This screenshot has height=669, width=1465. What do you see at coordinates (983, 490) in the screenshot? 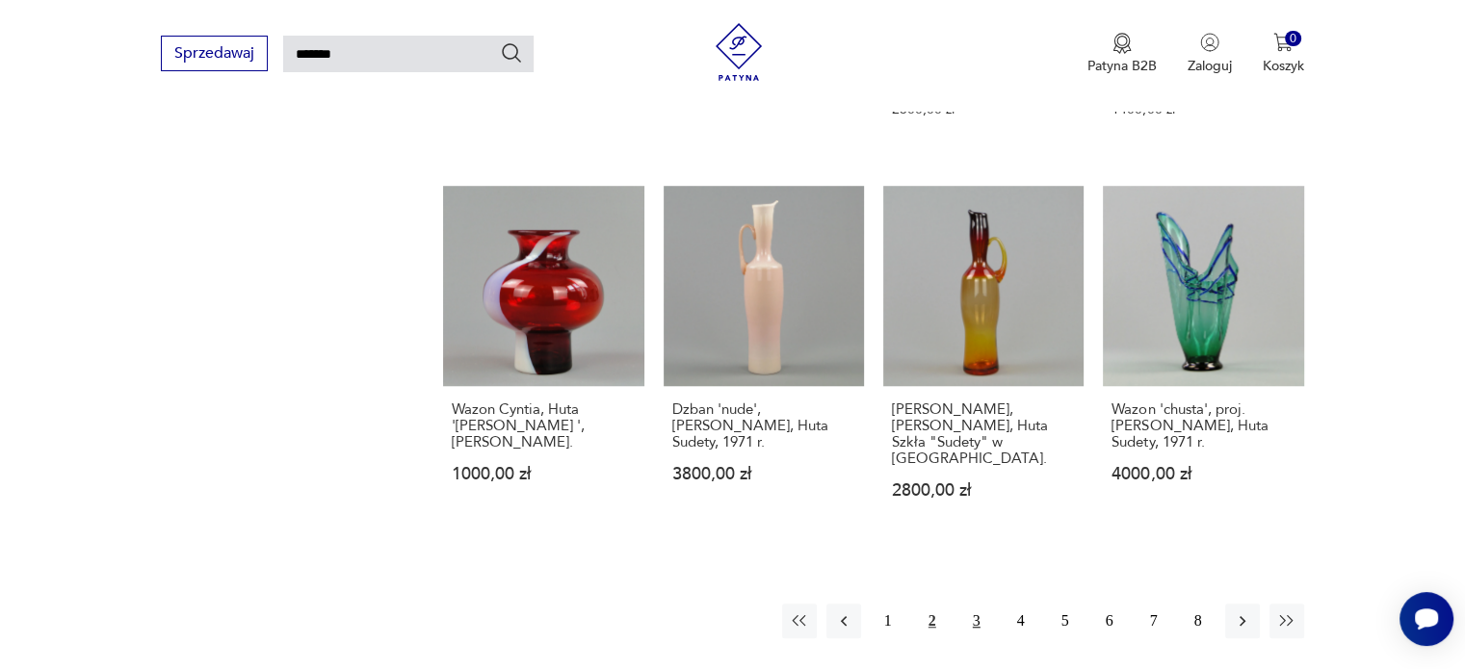
I see `p: 2800,00 zł` at bounding box center [983, 490].